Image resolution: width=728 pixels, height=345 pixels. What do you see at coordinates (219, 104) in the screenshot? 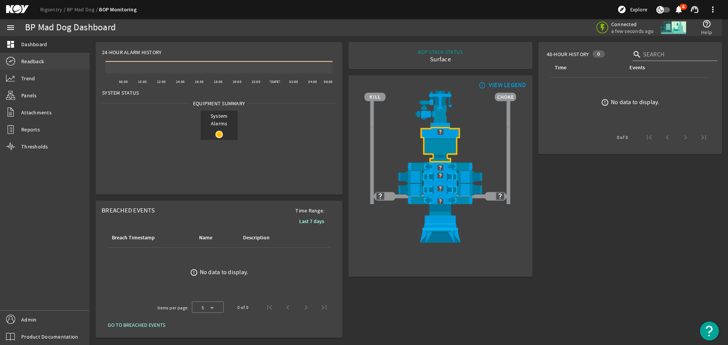
I see `span: Equipment Summary` at bounding box center [219, 104].